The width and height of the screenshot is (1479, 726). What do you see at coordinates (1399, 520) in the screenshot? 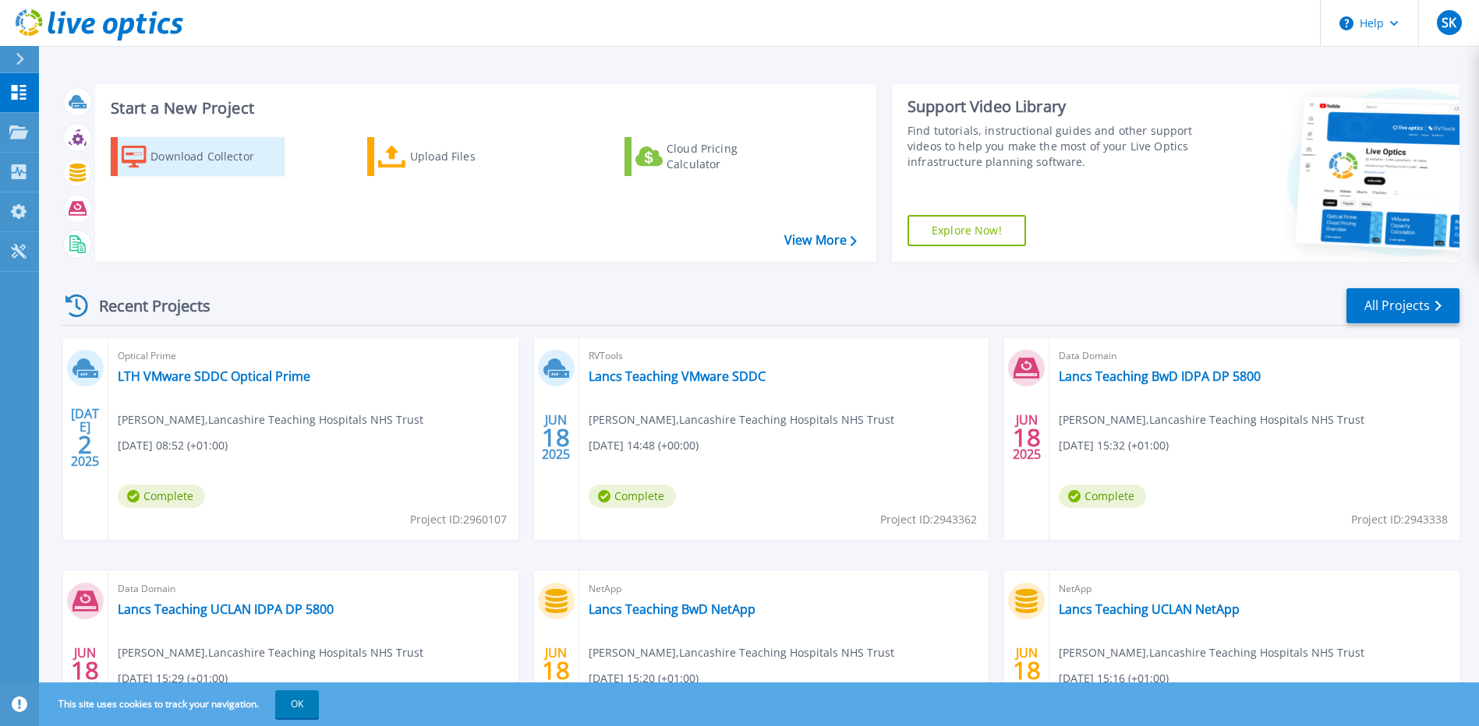
I see `span: Project ID: 2943338` at bounding box center [1399, 520].